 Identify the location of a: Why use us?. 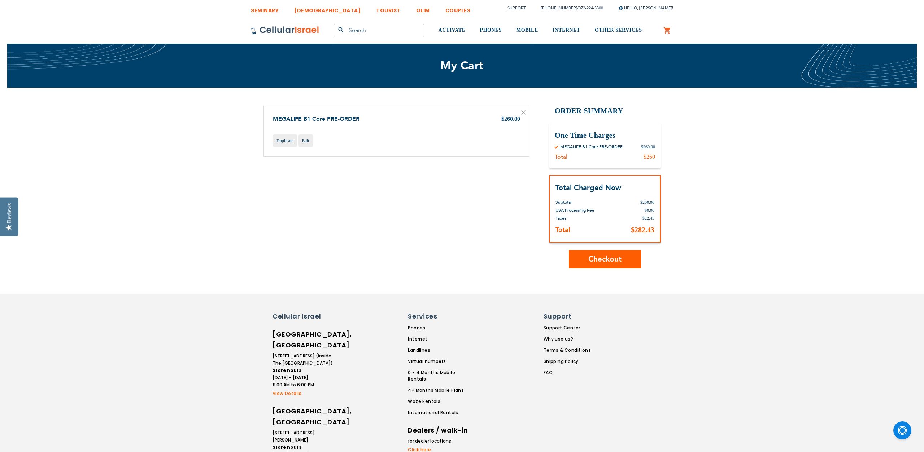
(567, 339).